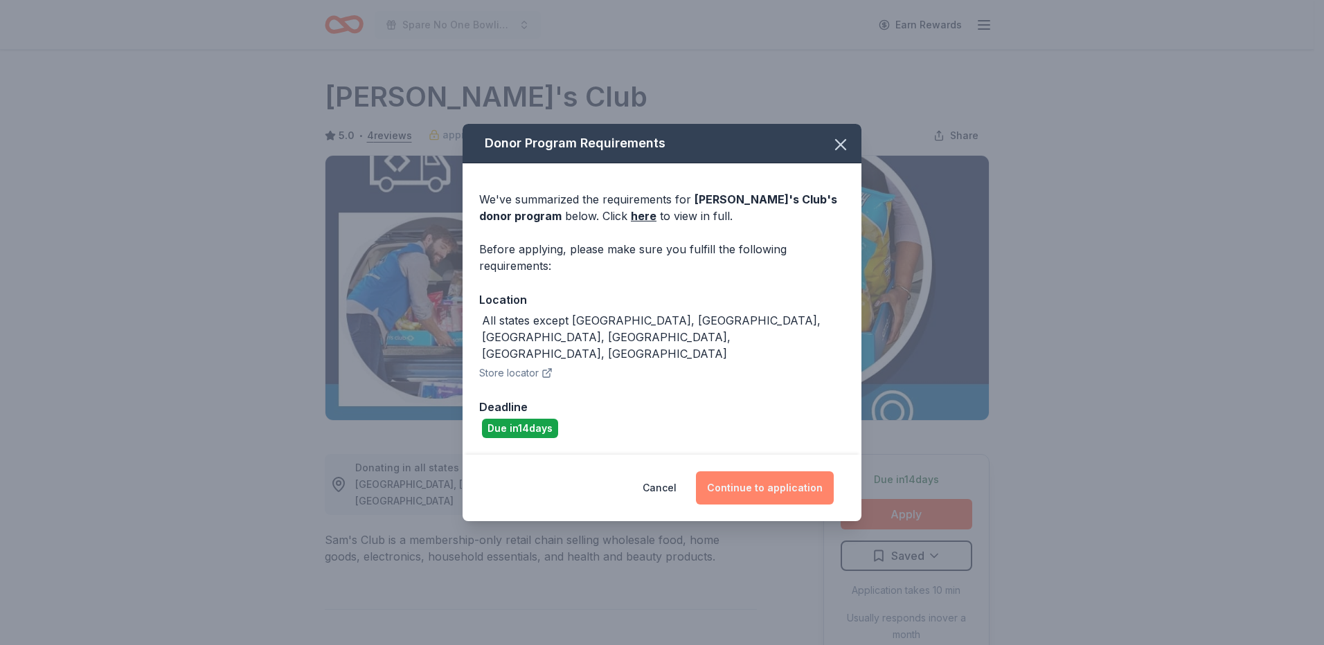  Describe the element at coordinates (662, 407) in the screenshot. I see `div: Deadline` at that location.